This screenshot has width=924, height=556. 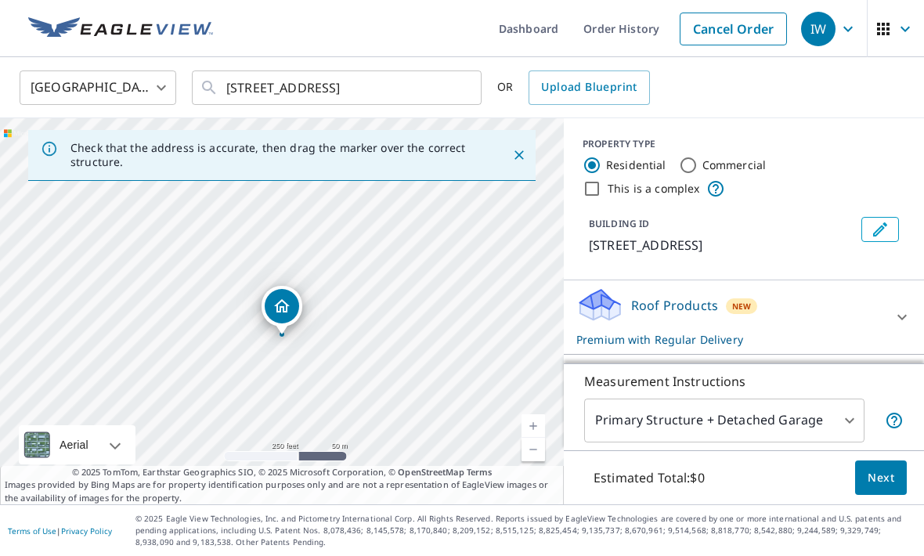 What do you see at coordinates (431, 472) in the screenshot?
I see `a: OpenStreetMap` at bounding box center [431, 472].